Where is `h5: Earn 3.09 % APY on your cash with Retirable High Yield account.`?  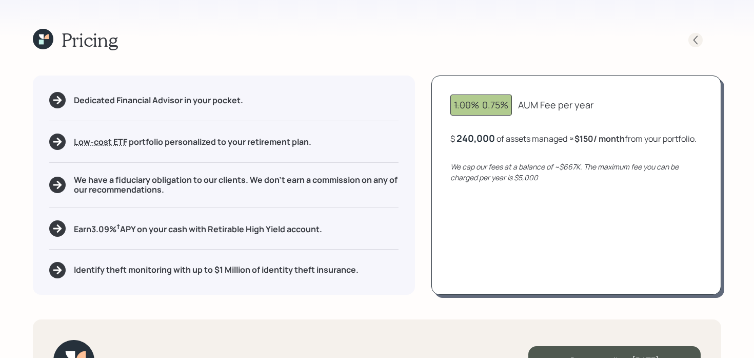
h5: Earn 3.09 % APY on your cash with Retirable High Yield account. is located at coordinates (198, 228).